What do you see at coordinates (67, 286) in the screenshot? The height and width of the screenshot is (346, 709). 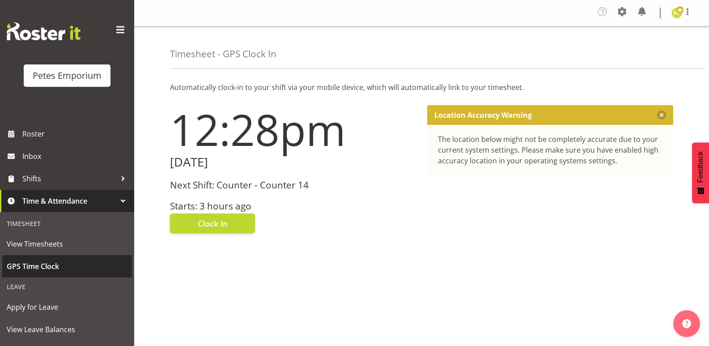 I see `div: Leave` at bounding box center [67, 286].